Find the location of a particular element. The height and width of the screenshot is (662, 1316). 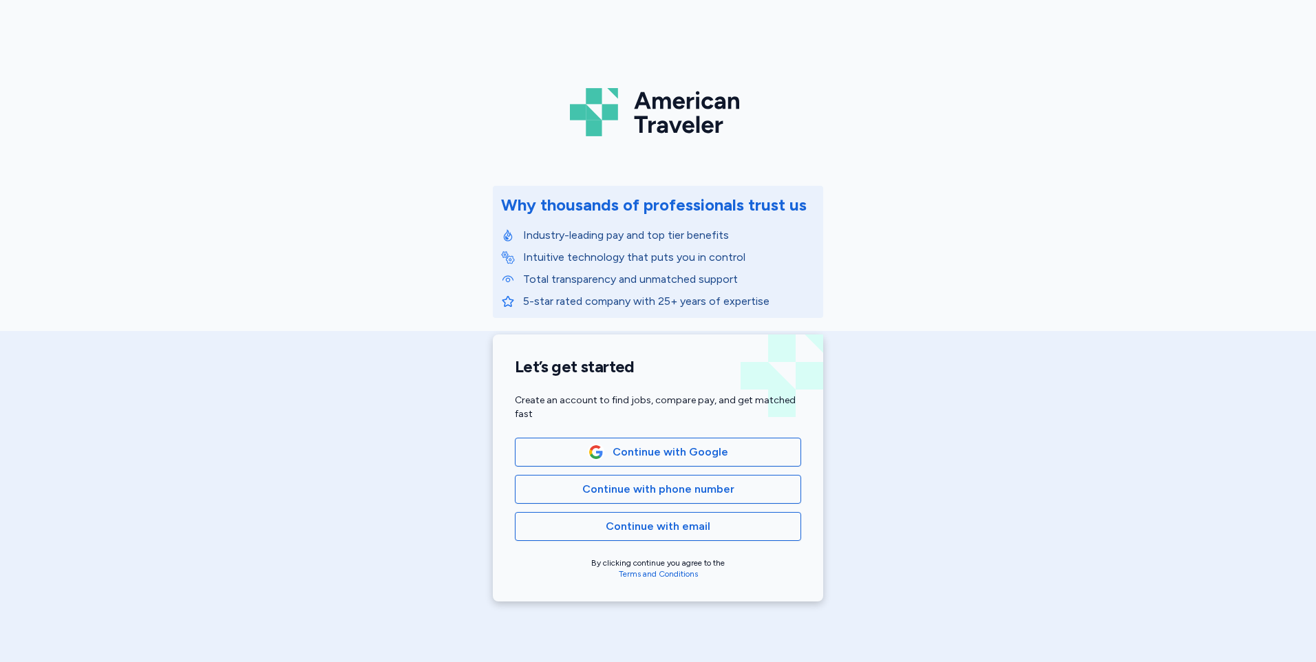

div: Create an account to find jobs, compare pay, and get matched fast is located at coordinates (658, 407).